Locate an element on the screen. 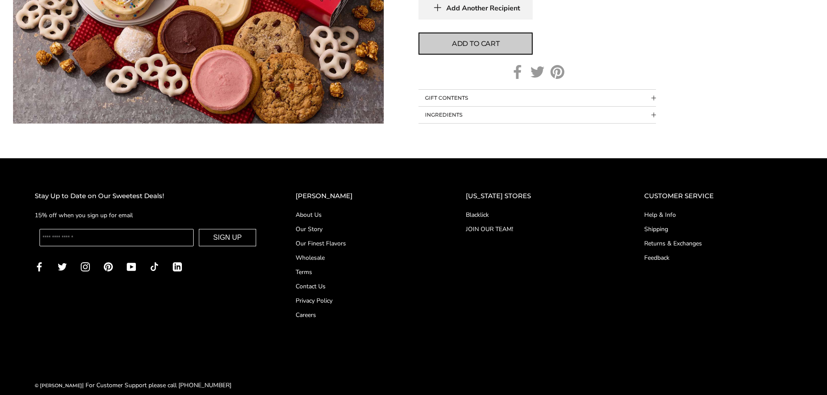 This screenshot has height=395, width=827. a: Careers is located at coordinates (363, 315).